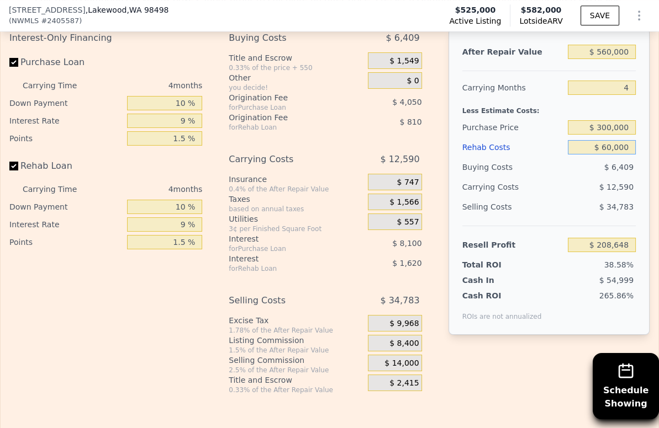  What do you see at coordinates (296, 68) in the screenshot?
I see `div: 0.33% of the price + 550` at bounding box center [296, 68].